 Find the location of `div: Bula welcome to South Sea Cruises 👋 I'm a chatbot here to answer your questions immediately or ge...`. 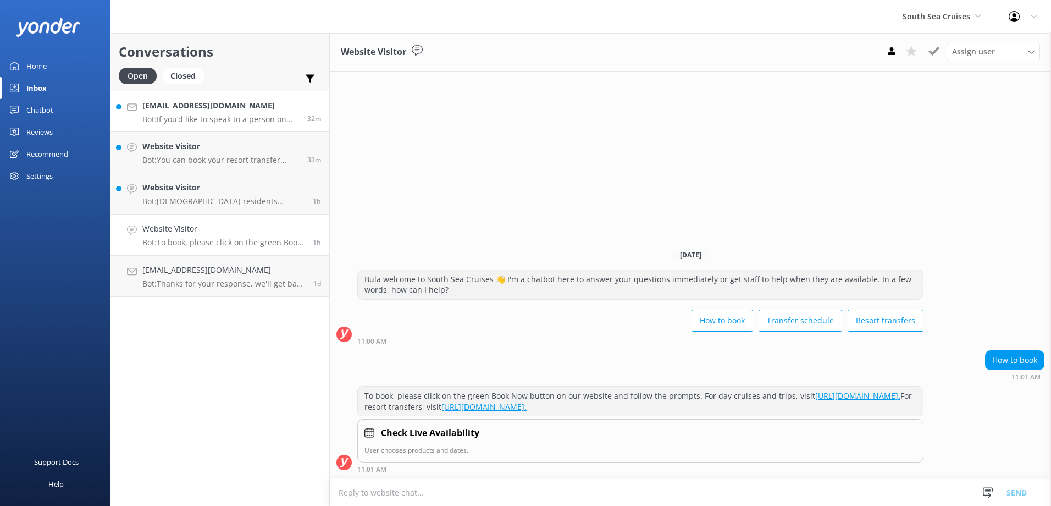

div: Bula welcome to South Sea Cruises 👋 I'm a chatbot here to answer your questions immediately or ge... is located at coordinates (640, 284).